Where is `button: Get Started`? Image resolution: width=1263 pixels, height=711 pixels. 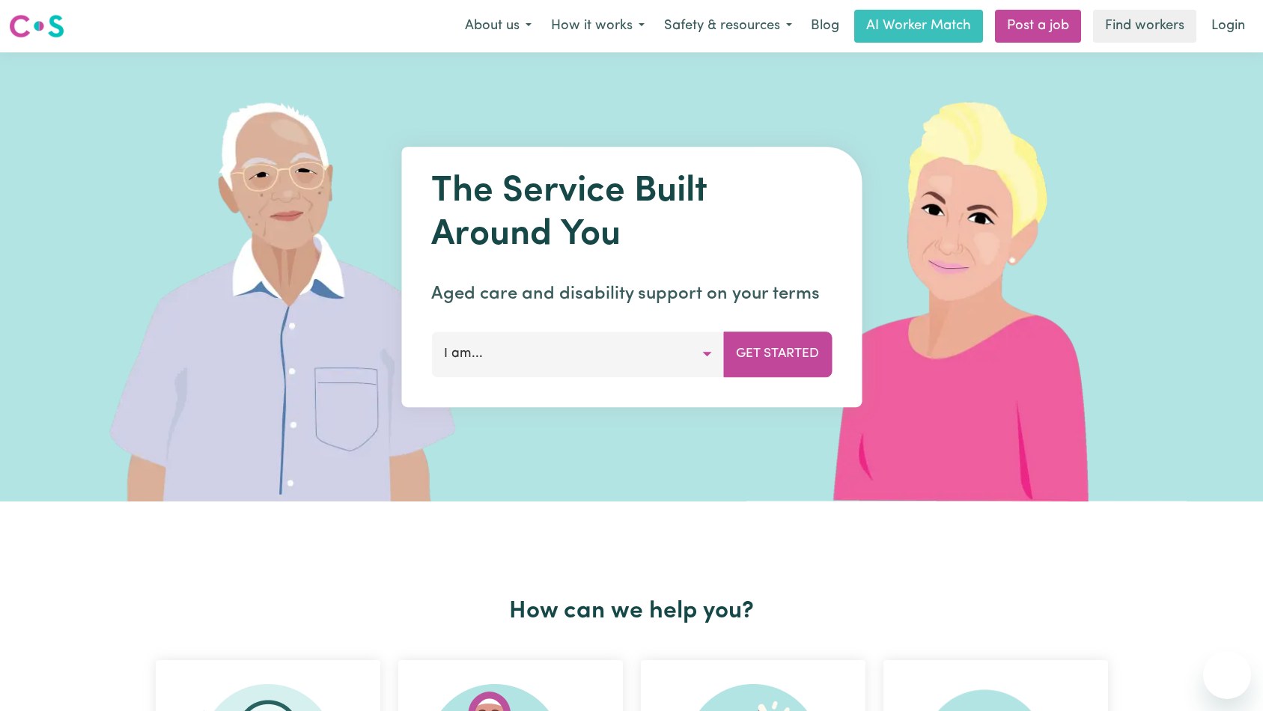 button: Get Started is located at coordinates (777, 354).